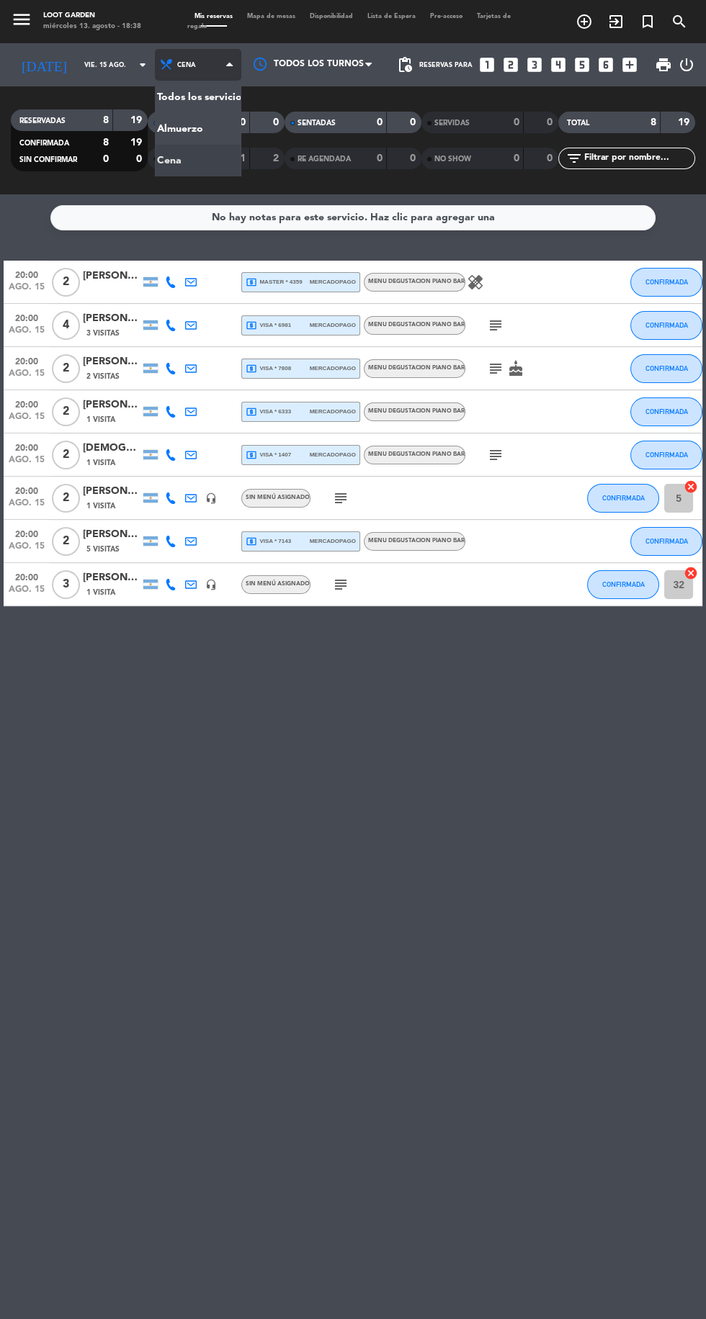  I want to click on a: Todos los servicios, so click(198, 97).